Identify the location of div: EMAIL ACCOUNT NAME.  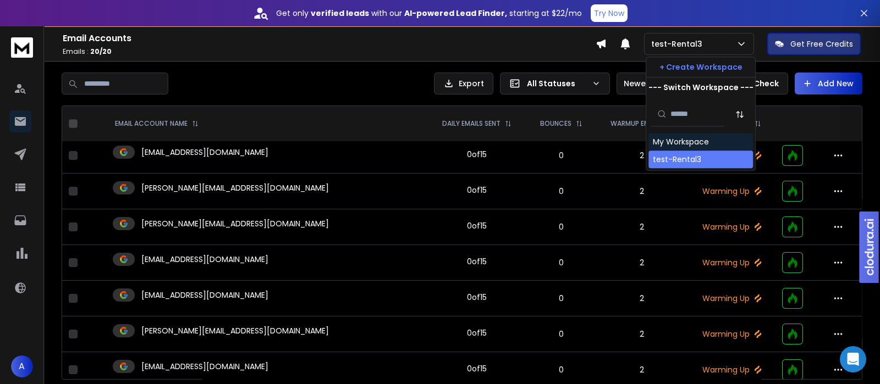
(157, 124).